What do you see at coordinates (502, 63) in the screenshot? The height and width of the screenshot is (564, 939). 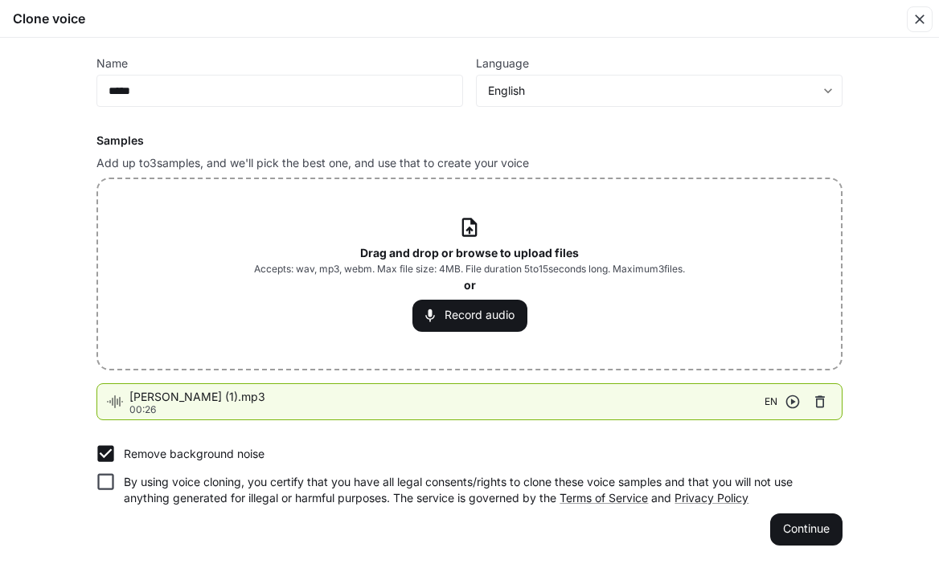 I see `p: Language` at bounding box center [502, 63].